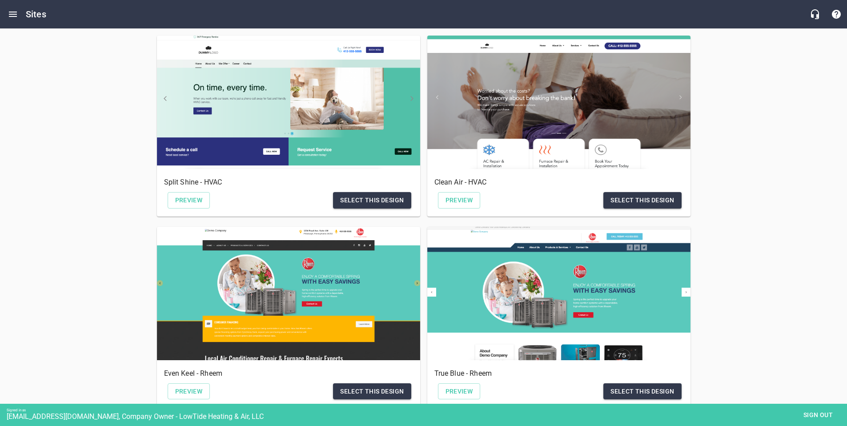 Image resolution: width=847 pixels, height=426 pixels. What do you see at coordinates (289, 293) in the screenshot?
I see `div: Even Keel - Rheem` at bounding box center [289, 293].